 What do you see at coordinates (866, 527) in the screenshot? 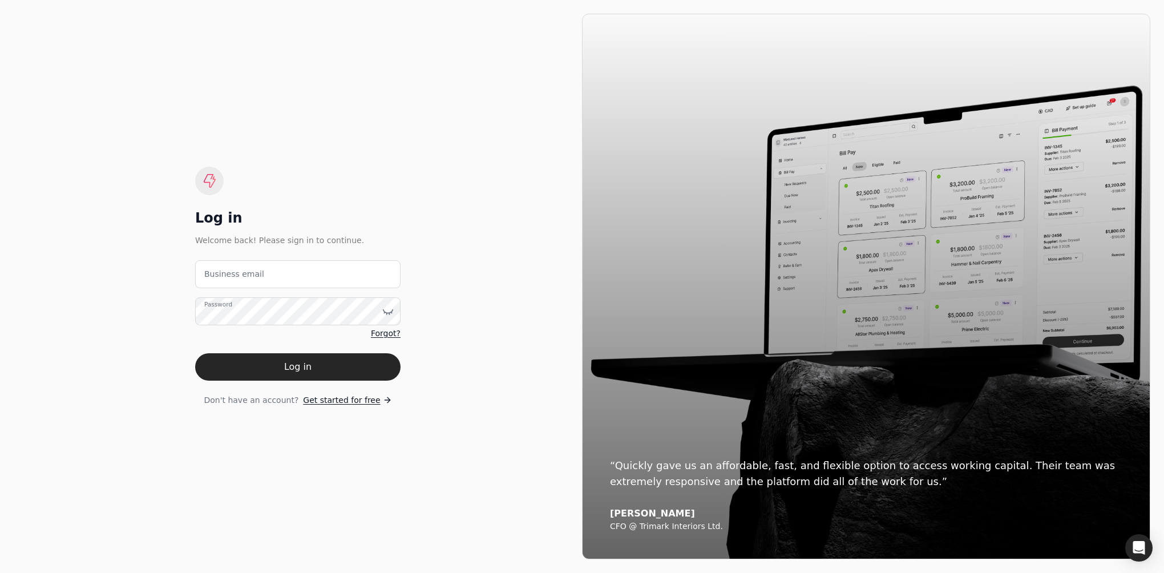
I see `div: CFO @ Trimark Interiors Ltd.` at bounding box center [866, 527].